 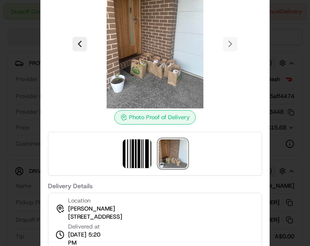 What do you see at coordinates (173, 153) in the screenshot?
I see `button: photo_proof_of_delivery image` at bounding box center [173, 153].